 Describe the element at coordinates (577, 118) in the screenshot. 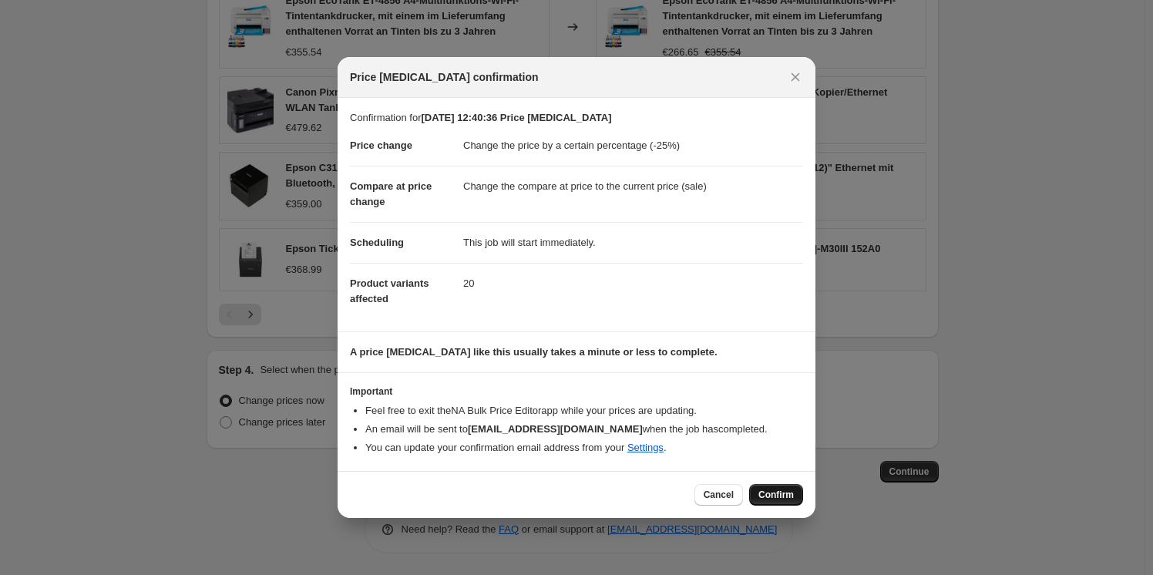

I see `p: Confirmation for` at that location.